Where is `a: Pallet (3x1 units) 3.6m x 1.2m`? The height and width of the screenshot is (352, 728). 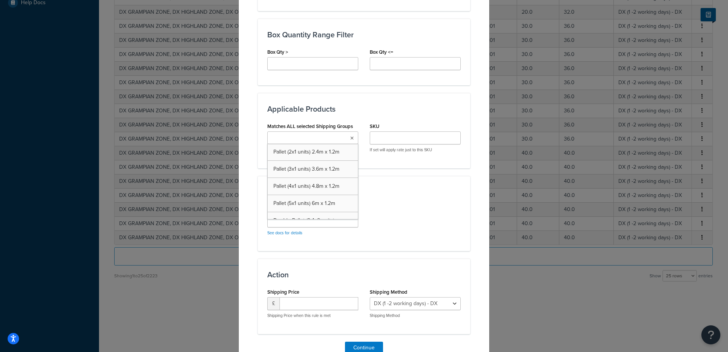
a: Pallet (3x1 units) 3.6m x 1.2m is located at coordinates (313, 169).